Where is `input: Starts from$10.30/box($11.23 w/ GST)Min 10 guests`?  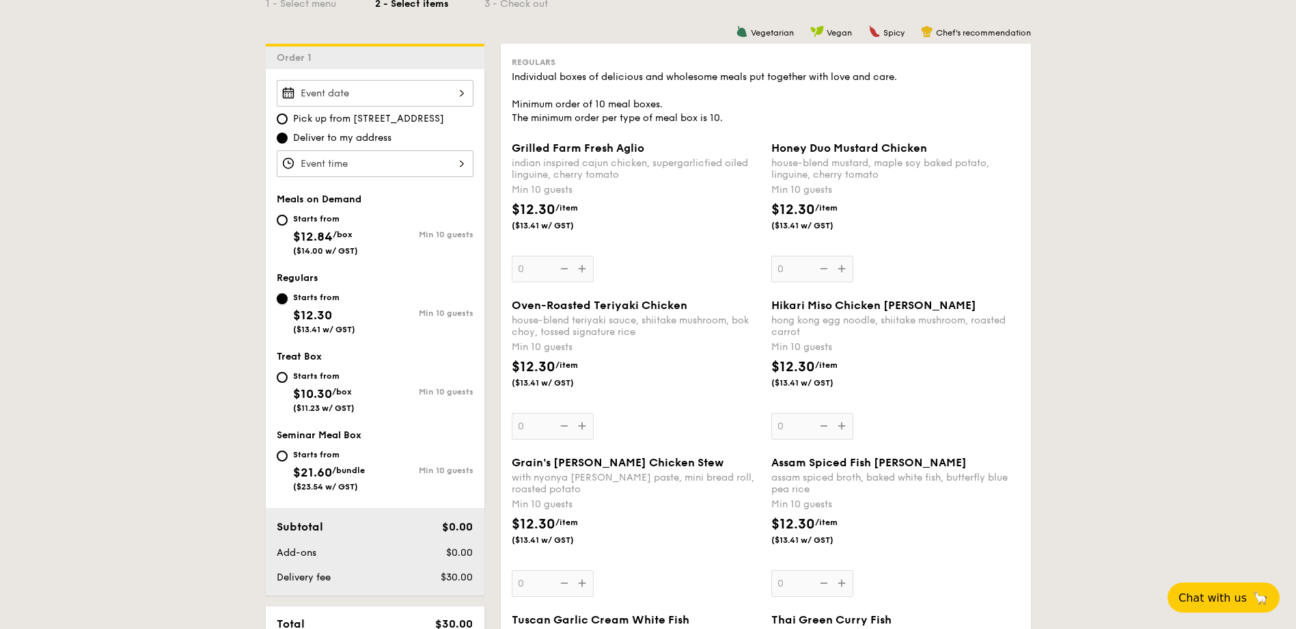 input: Starts from$10.30/box($11.23 w/ GST)Min 10 guests is located at coordinates (282, 377).